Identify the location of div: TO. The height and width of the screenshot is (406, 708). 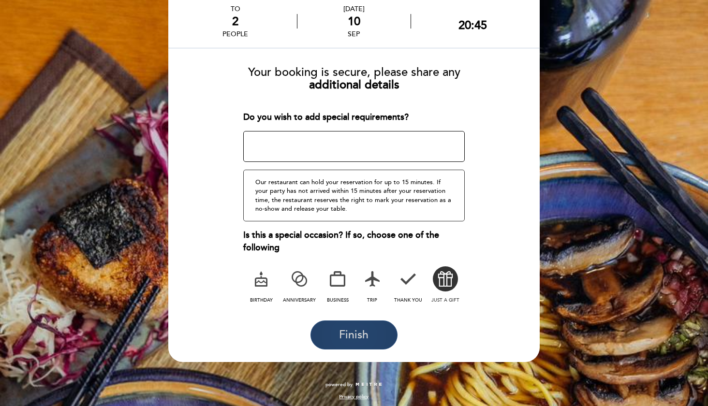
(235, 9).